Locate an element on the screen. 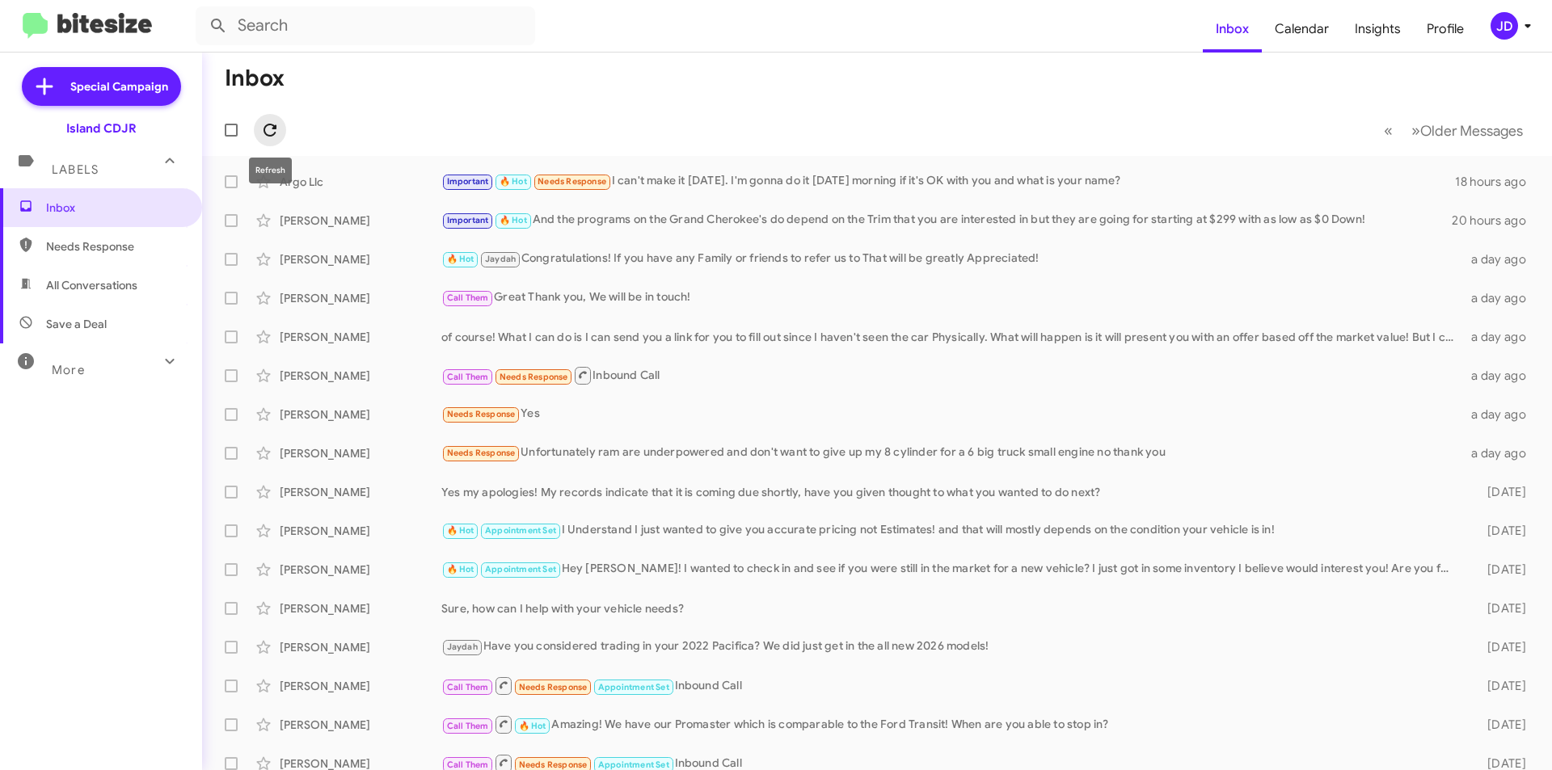 The image size is (1552, 770). a: Calendar is located at coordinates (1301, 29).